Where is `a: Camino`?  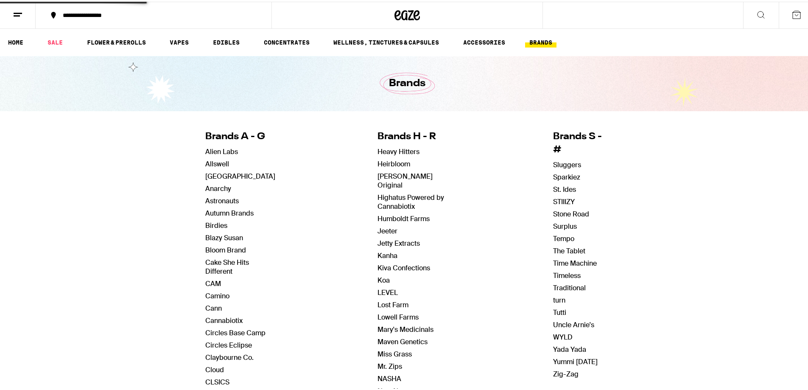 a: Camino is located at coordinates (217, 294).